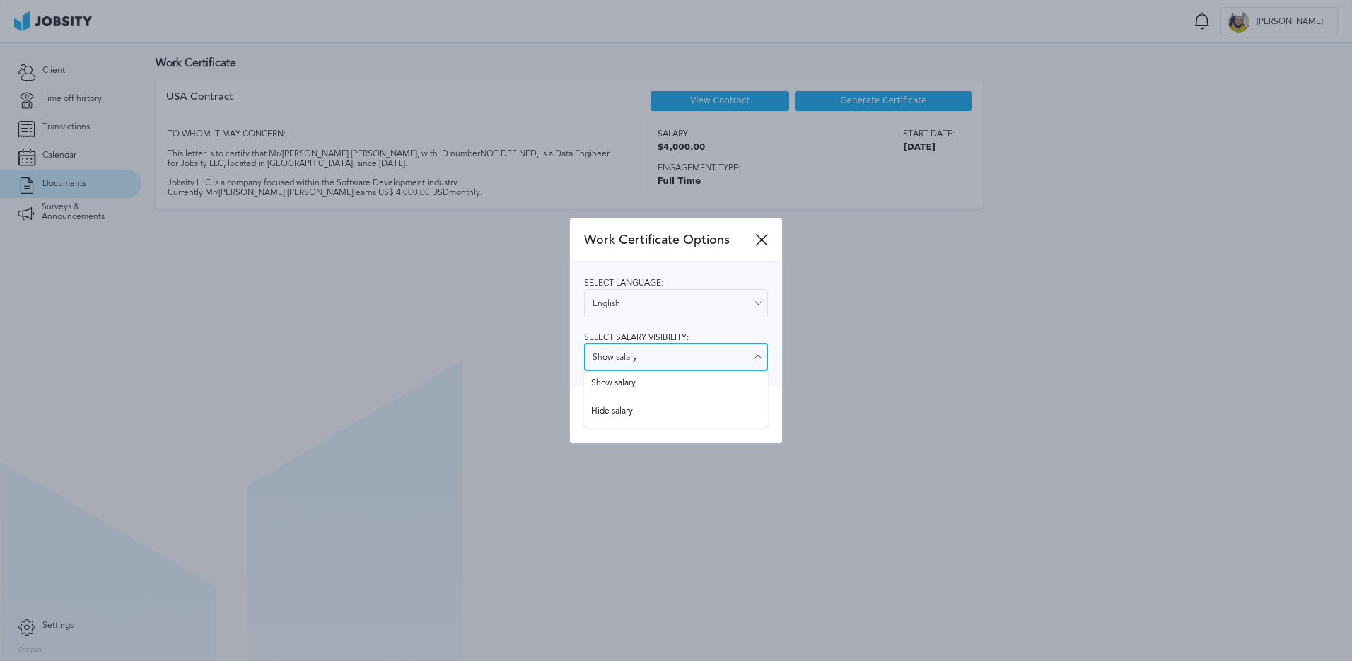  I want to click on span: Hide salary, so click(676, 414).